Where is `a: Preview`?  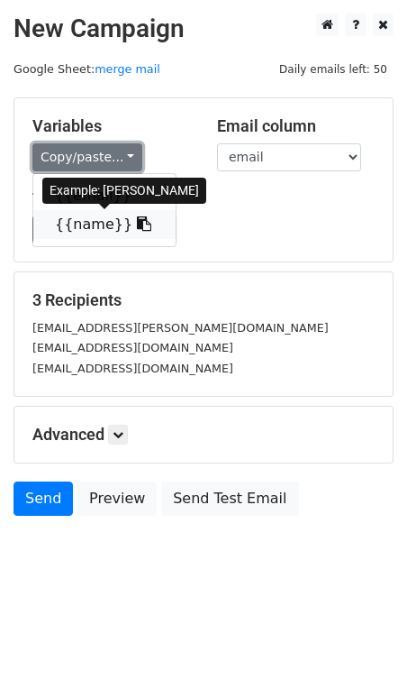
a: Preview is located at coordinates (117, 499).